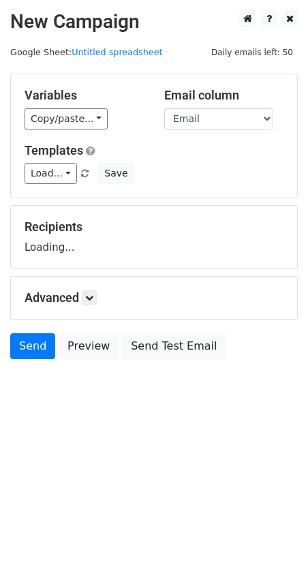  What do you see at coordinates (116, 173) in the screenshot?
I see `button: Save` at bounding box center [116, 173].